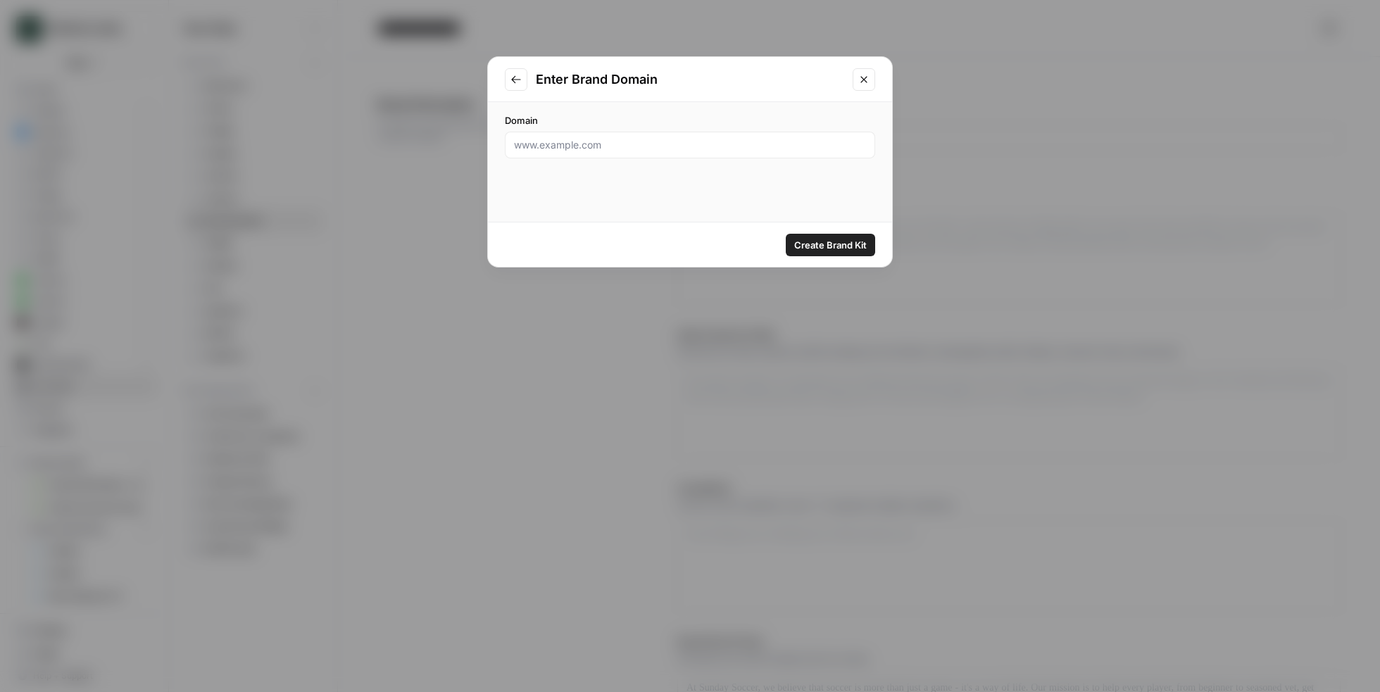 The image size is (1380, 692). What do you see at coordinates (690, 80) in the screenshot?
I see `h2: Enter Brand Domain` at bounding box center [690, 80].